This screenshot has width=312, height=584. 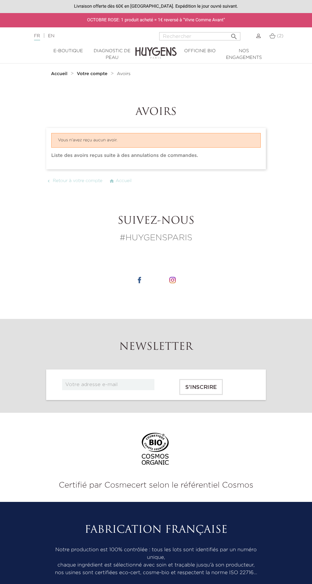 I want to click on strong: Accueil, so click(x=59, y=74).